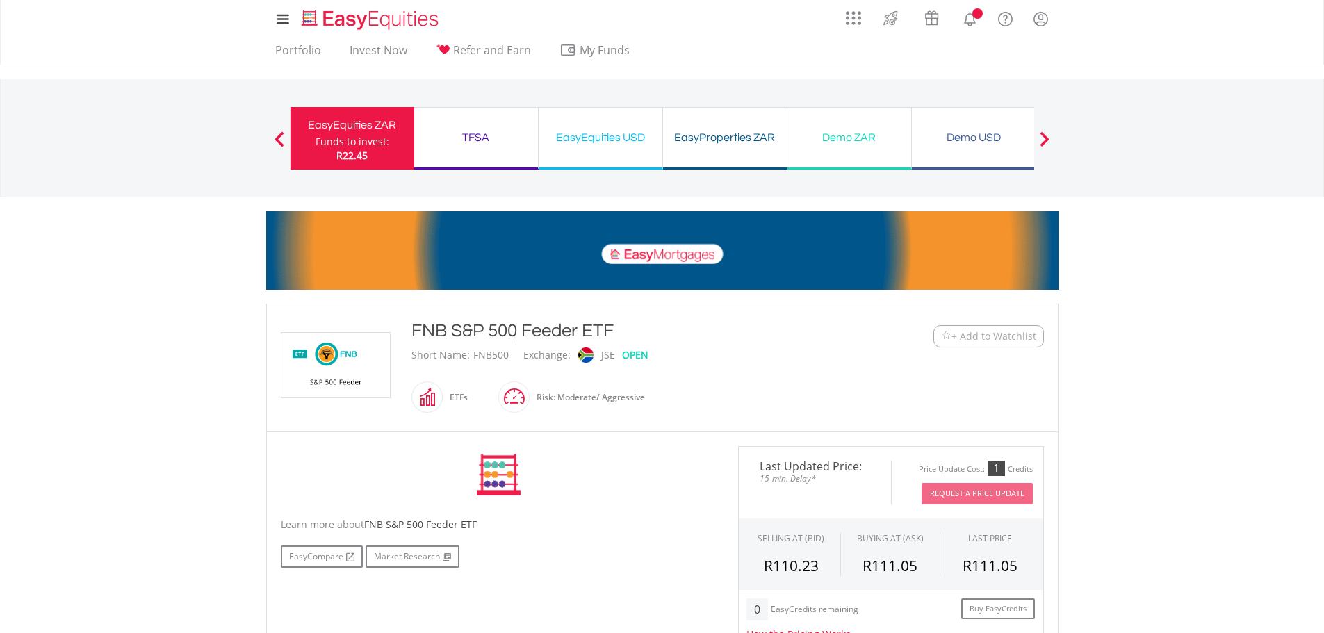  Describe the element at coordinates (352, 155) in the screenshot. I see `span: R22.45` at that location.